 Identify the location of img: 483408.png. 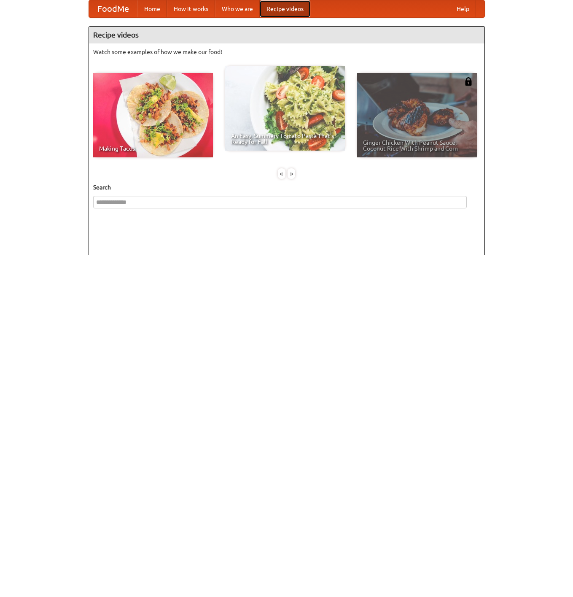
(469, 81).